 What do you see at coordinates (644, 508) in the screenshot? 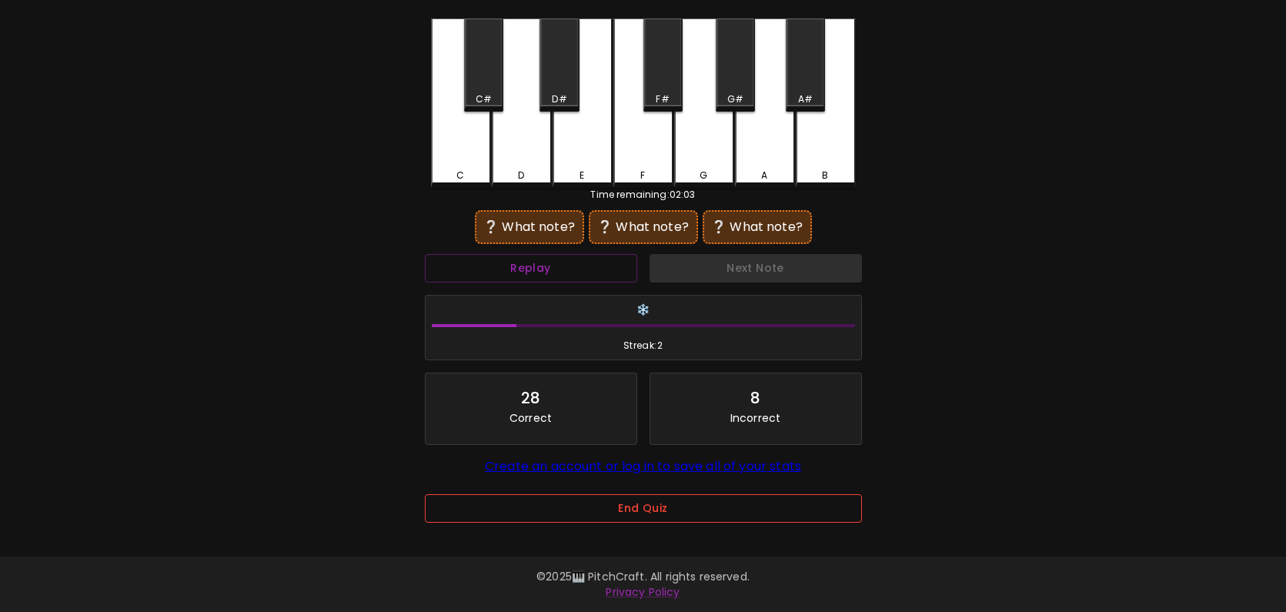
I see `button: End Quiz` at bounding box center [644, 508].